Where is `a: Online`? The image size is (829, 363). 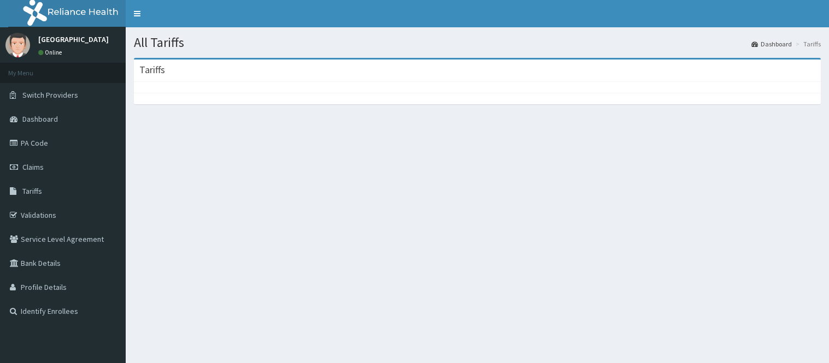
a: Online is located at coordinates (51, 52).